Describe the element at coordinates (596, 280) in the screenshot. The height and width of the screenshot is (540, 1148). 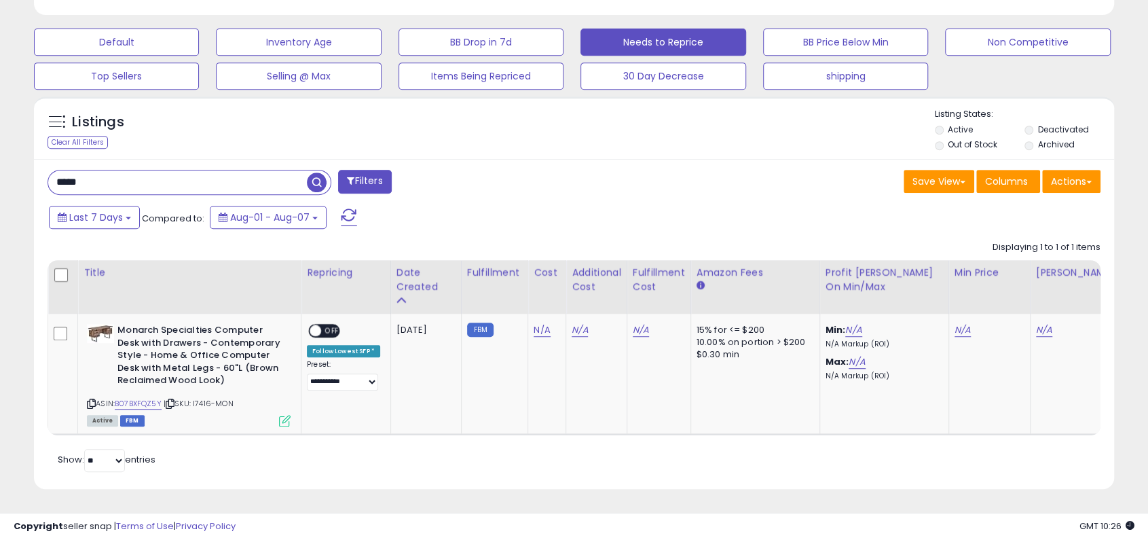
I see `div: Additional Cost` at that location.